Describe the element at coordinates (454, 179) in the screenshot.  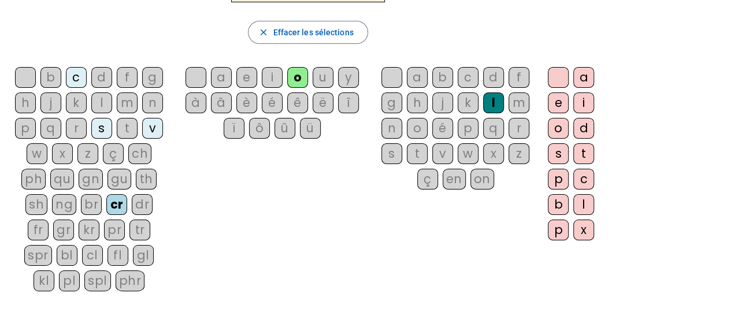
I see `div: en` at that location.